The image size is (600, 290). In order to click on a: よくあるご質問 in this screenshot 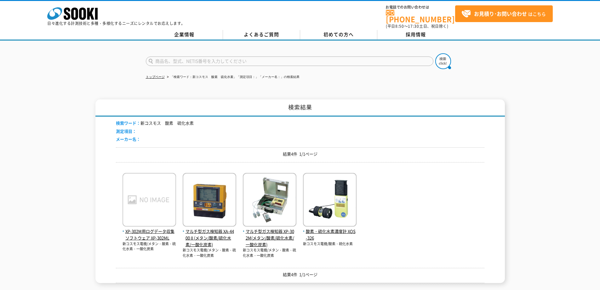, I will do `click(261, 35)`.